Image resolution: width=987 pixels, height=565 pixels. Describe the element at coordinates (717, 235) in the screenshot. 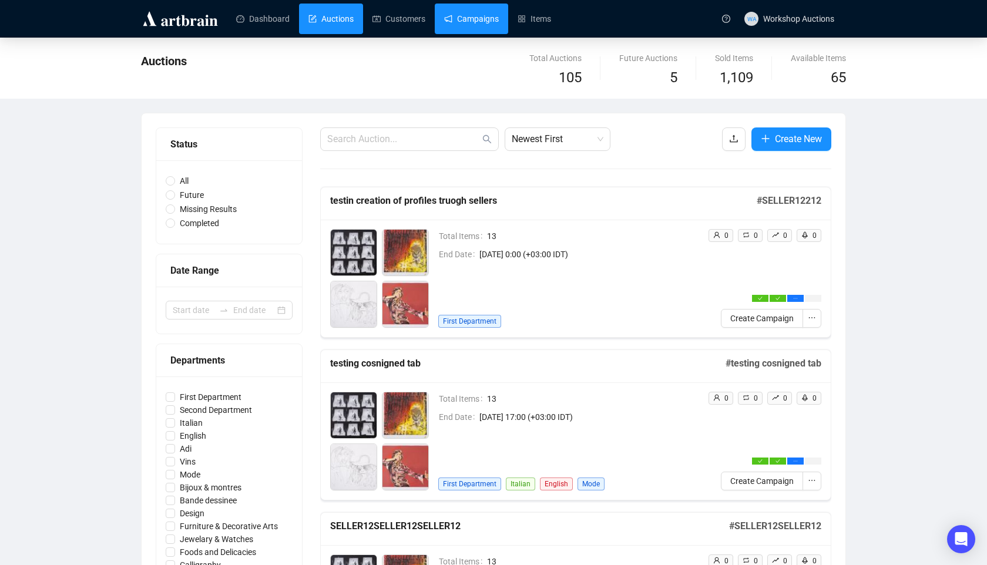

I see `span: user` at that location.